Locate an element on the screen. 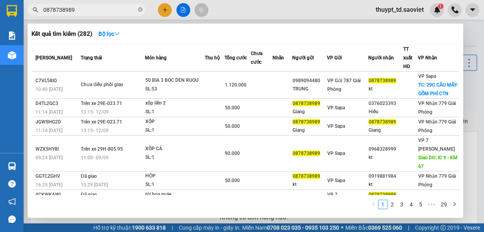 The width and height of the screenshot is (484, 232). span: VP Gửi 787 Giải Phóng is located at coordinates (343, 85).